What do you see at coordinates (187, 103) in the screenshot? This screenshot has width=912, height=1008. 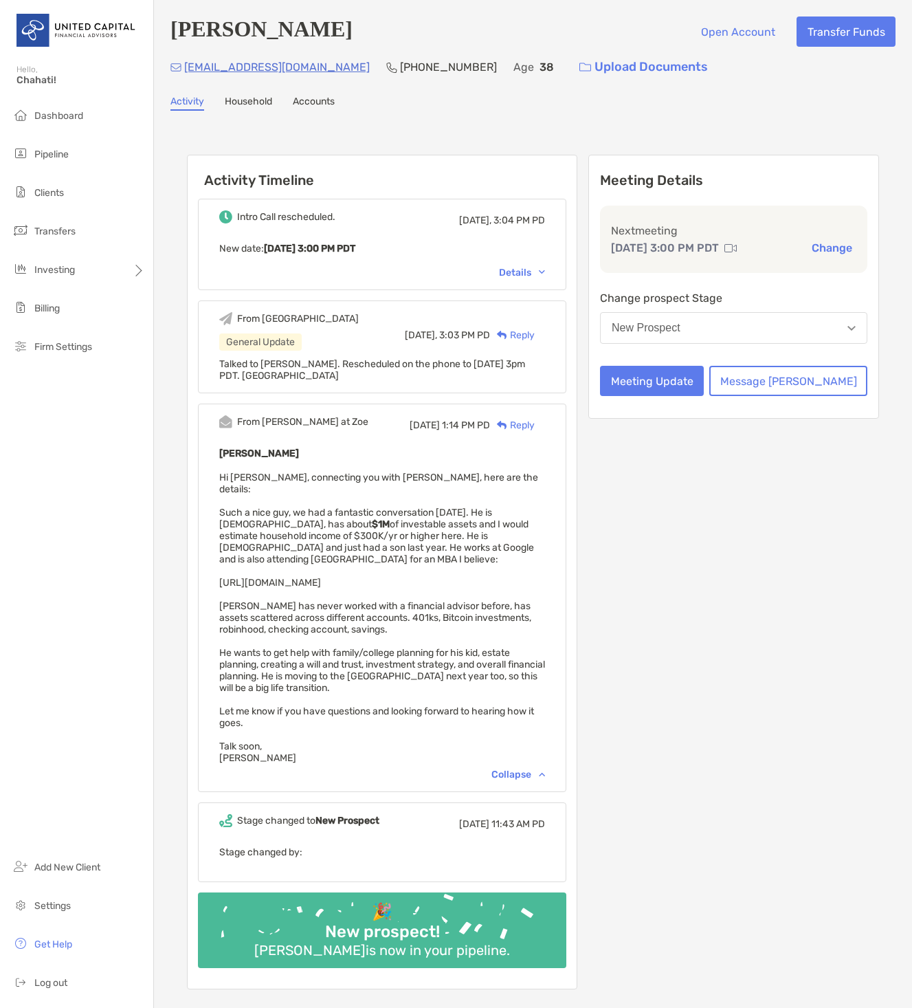 I see `a: Activity` at bounding box center [187, 103].